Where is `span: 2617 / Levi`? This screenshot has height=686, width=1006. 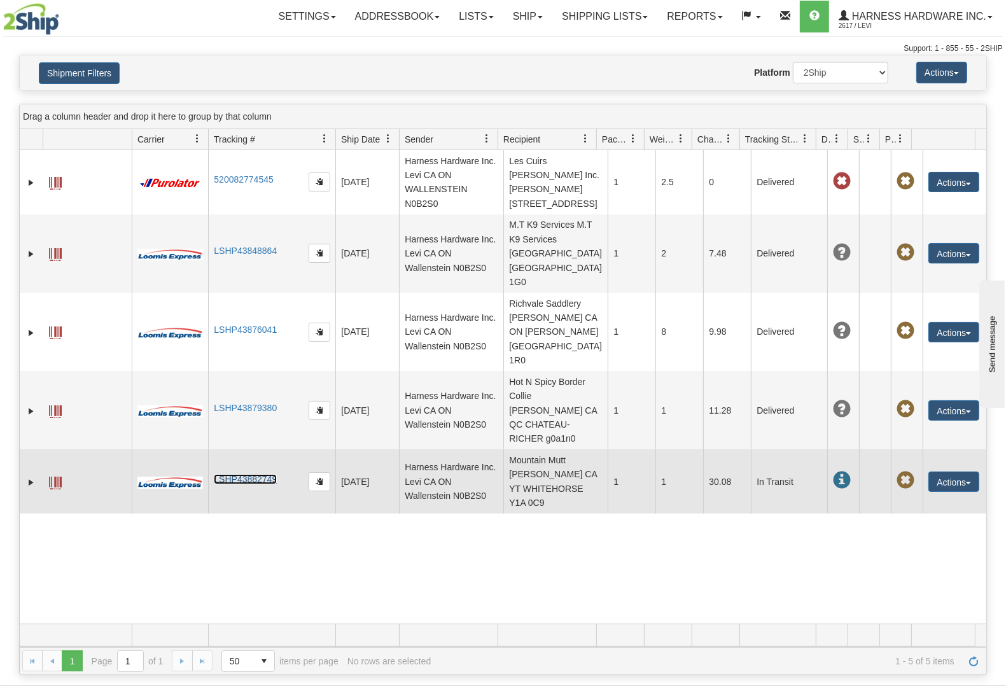 span: 2617 / Levi is located at coordinates (887, 26).